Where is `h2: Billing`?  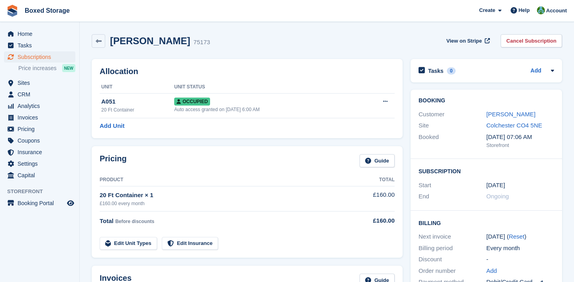 h2: Billing is located at coordinates (486, 223).